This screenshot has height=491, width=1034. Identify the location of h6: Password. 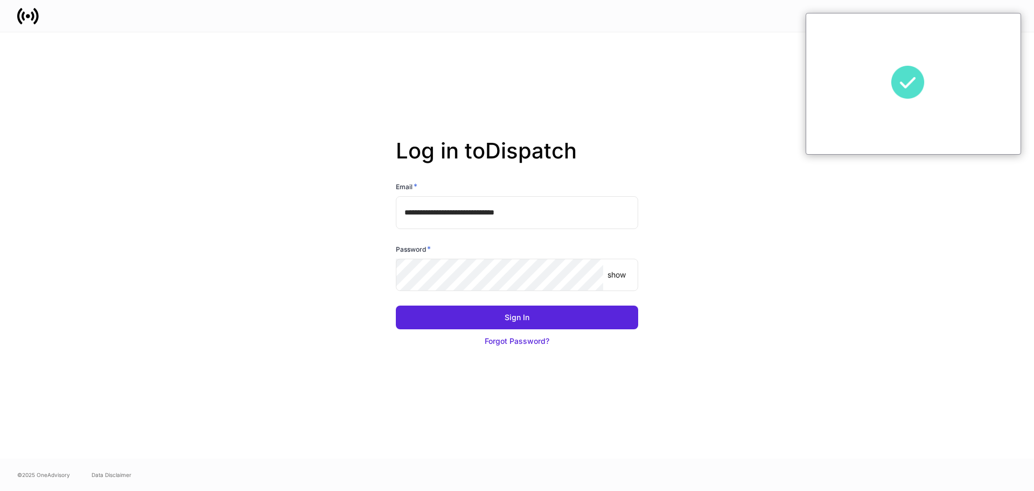
(413, 249).